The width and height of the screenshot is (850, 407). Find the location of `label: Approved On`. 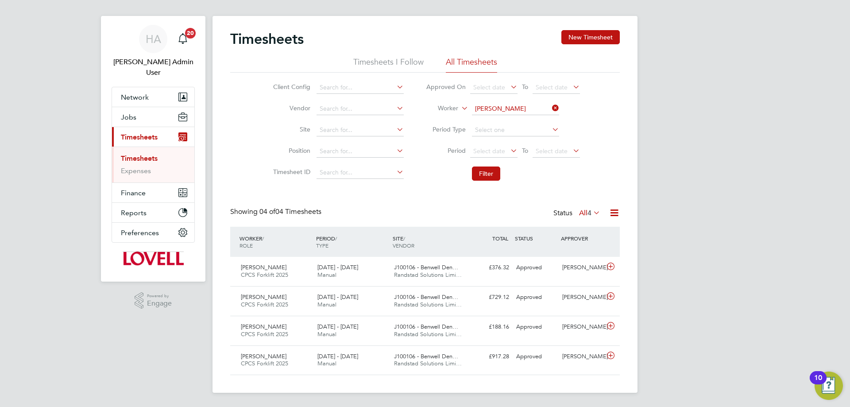

label: Approved On is located at coordinates (446, 87).